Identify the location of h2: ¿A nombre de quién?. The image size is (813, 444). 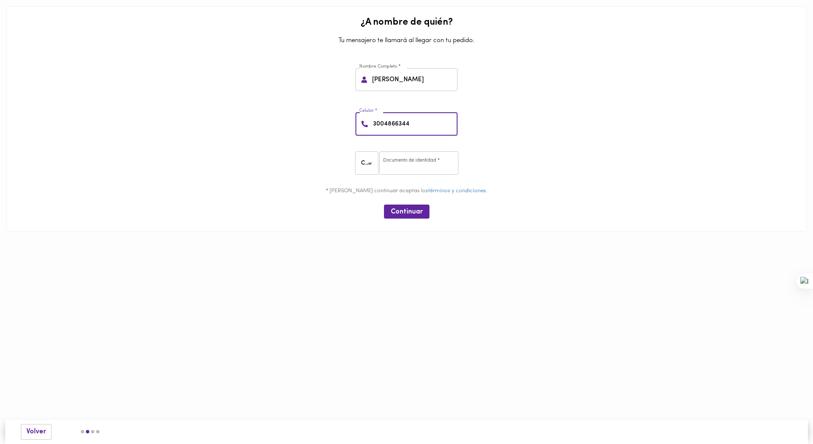
(407, 23).